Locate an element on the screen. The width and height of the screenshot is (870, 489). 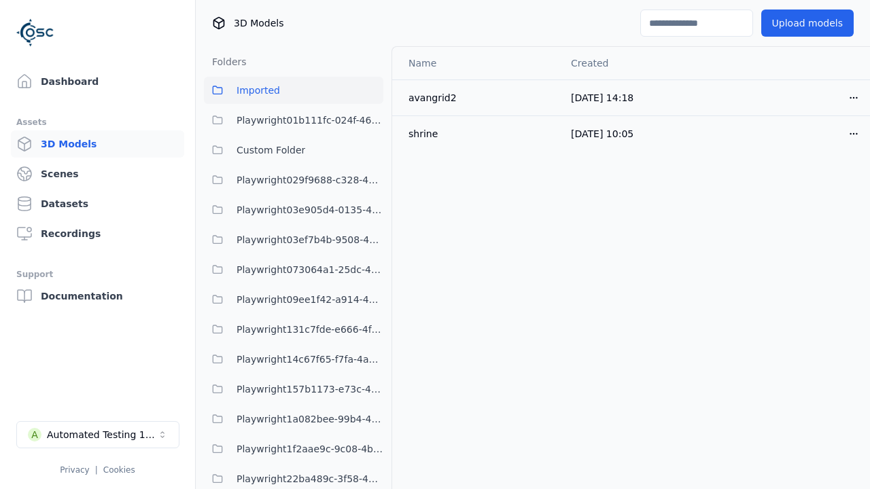
span: 3D Models is located at coordinates (258, 23).